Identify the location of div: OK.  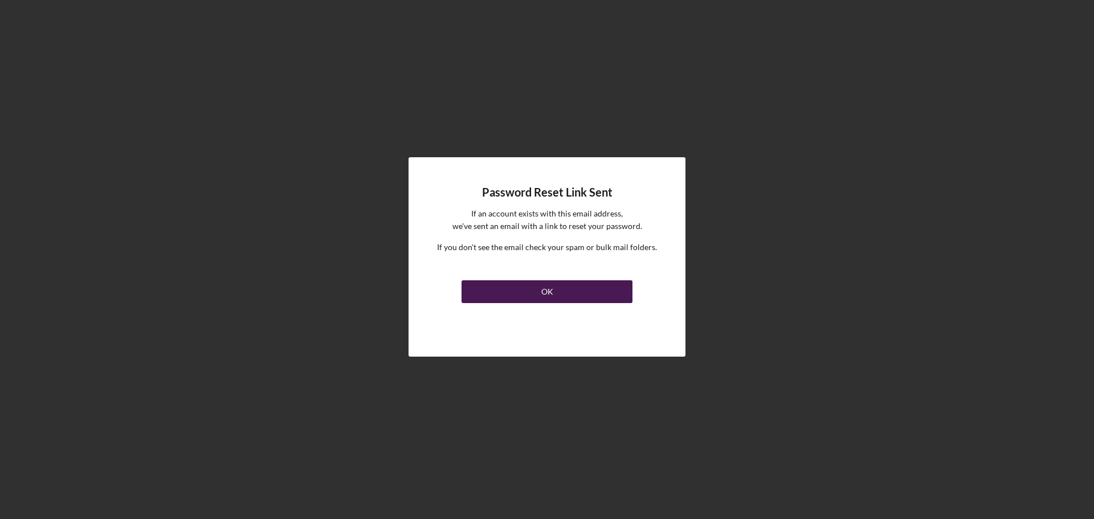
(547, 292).